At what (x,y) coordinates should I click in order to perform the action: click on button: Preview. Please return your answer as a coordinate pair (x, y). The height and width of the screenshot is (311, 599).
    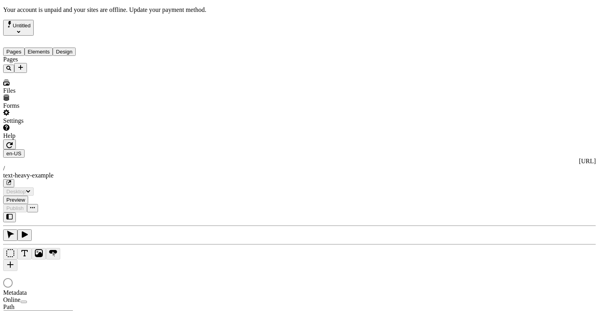
    Looking at the image, I should click on (15, 200).